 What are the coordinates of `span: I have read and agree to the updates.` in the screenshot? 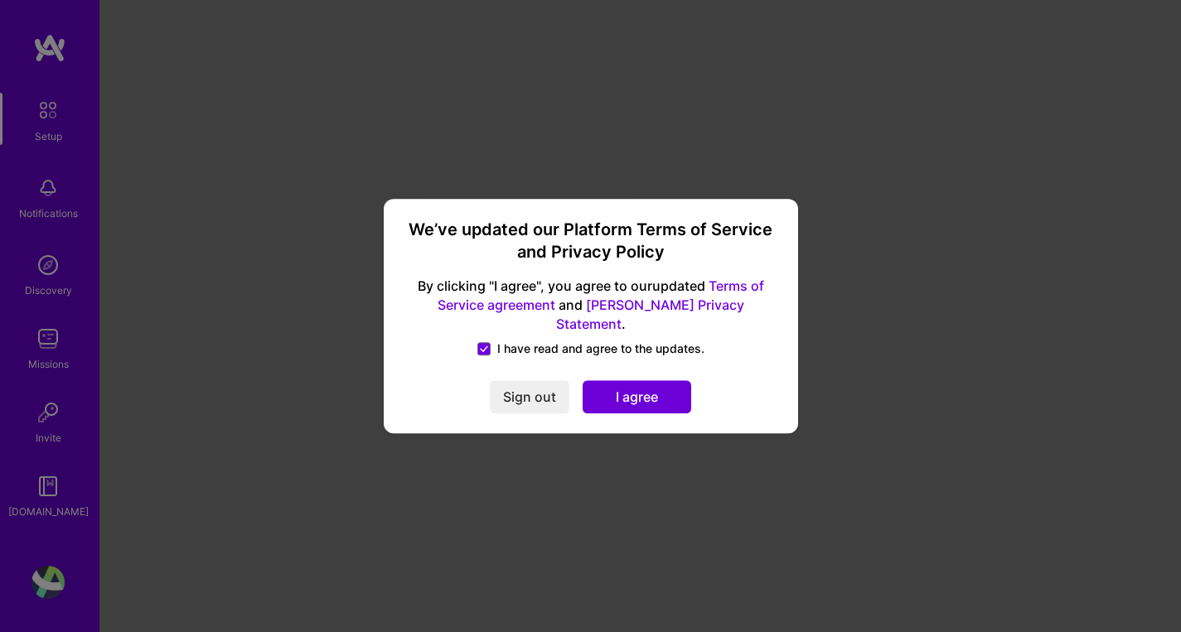 It's located at (601, 349).